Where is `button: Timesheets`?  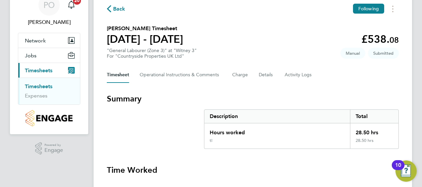
button: Timesheets is located at coordinates (49, 70).